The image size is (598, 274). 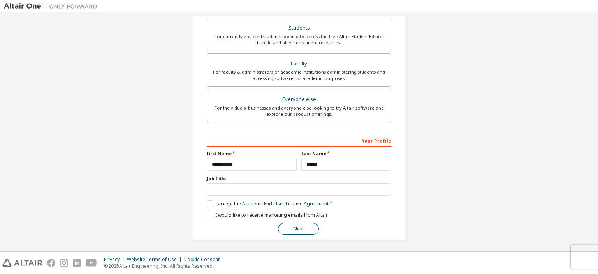 What do you see at coordinates (299, 178) in the screenshot?
I see `label: Job Title` at bounding box center [299, 178].